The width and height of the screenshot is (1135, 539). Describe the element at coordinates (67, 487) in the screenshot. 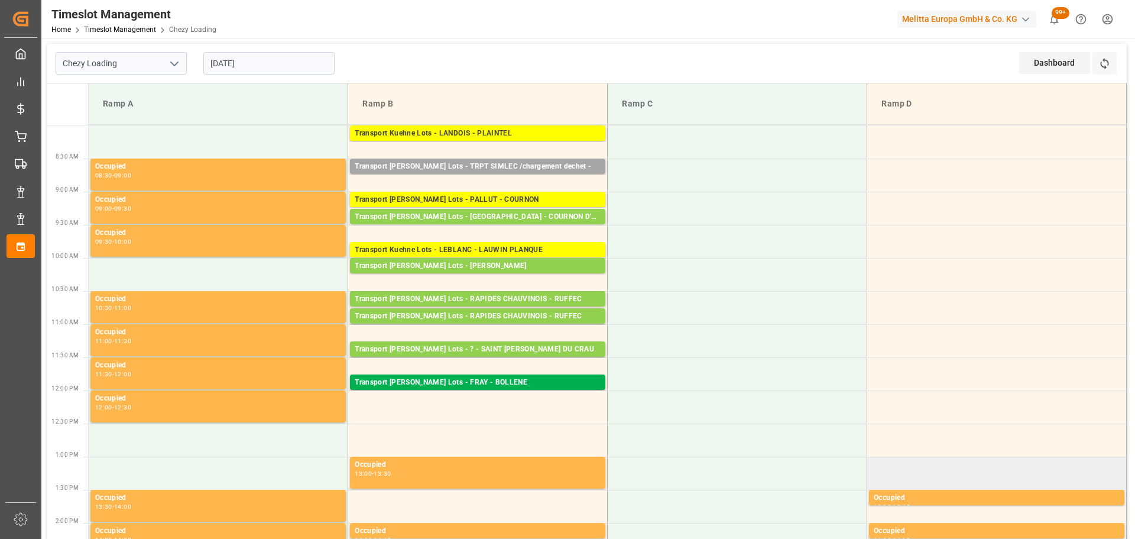

I see `span: 1:30 PM` at that location.